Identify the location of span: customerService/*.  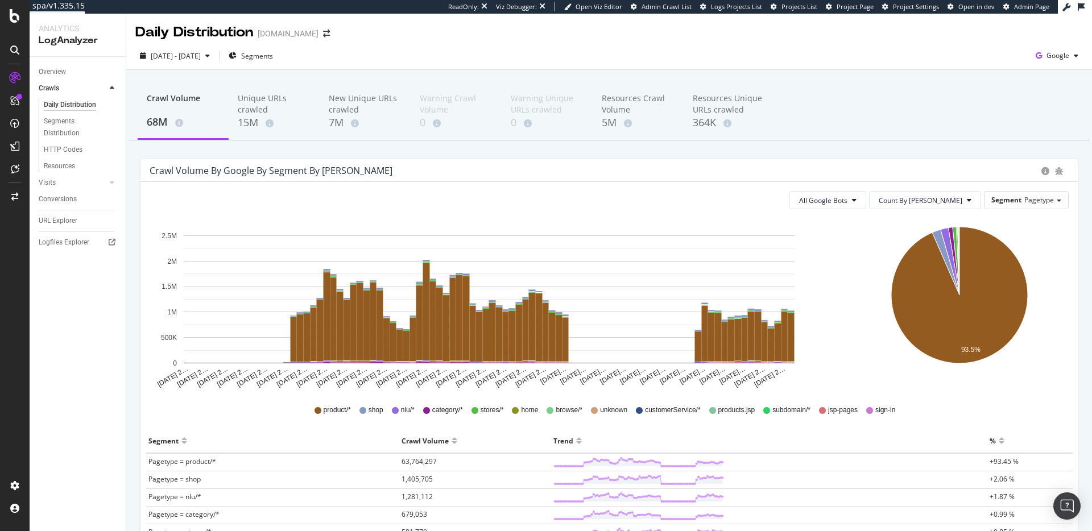
(672, 410).